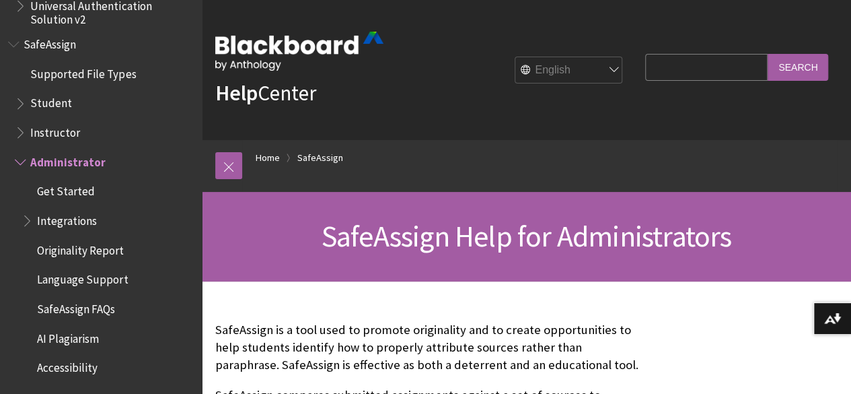 The height and width of the screenshot is (394, 851). I want to click on span: Supported File Types, so click(83, 71).